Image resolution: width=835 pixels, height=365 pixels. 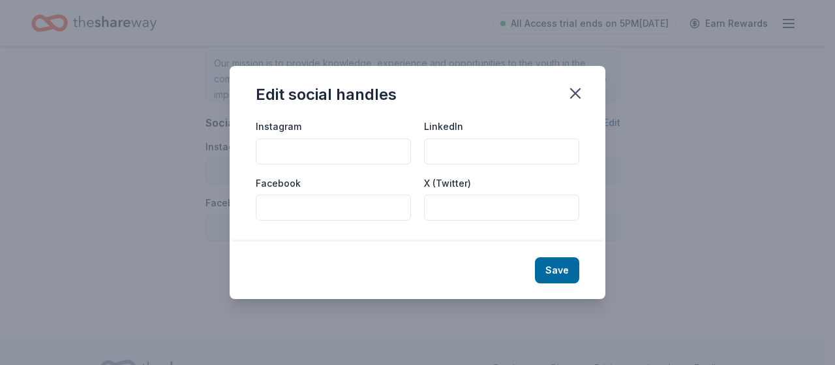 I want to click on label: Instagram, so click(x=279, y=127).